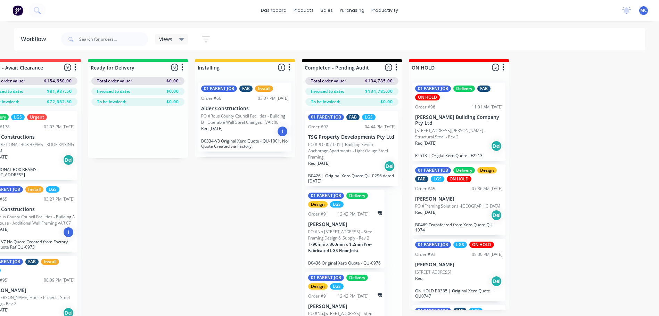 This screenshot has width=659, height=316. I want to click on div: purchasing, so click(352, 10).